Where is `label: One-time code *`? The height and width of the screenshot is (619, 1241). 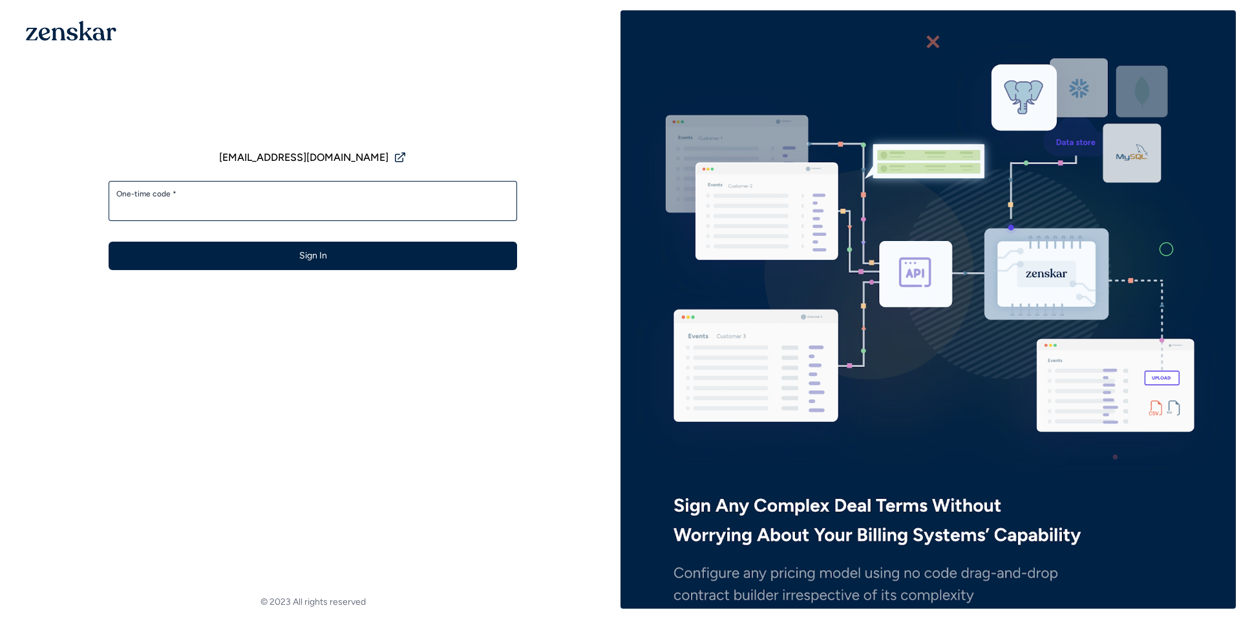 label: One-time code * is located at coordinates (313, 194).